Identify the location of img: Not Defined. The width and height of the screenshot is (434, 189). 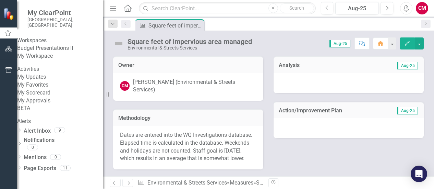
(119, 44).